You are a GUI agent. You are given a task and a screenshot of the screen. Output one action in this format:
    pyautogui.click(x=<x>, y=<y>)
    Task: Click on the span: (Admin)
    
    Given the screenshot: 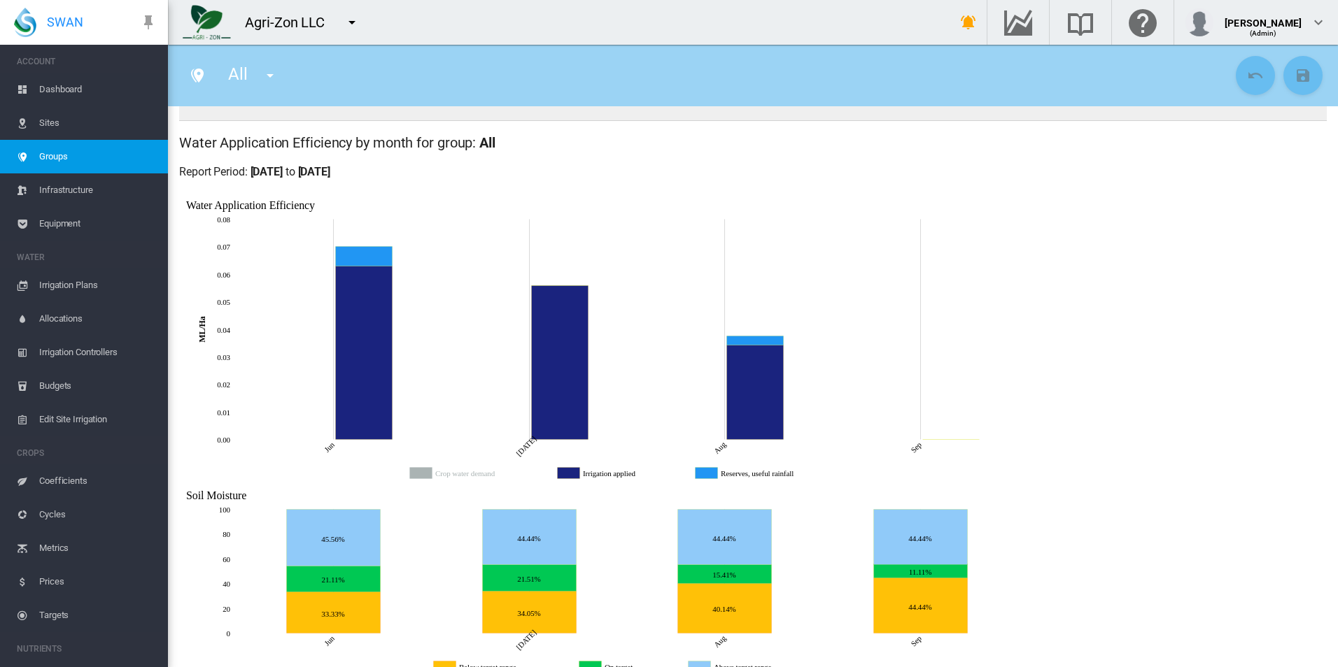 What is the action you would take?
    pyautogui.click(x=1263, y=33)
    